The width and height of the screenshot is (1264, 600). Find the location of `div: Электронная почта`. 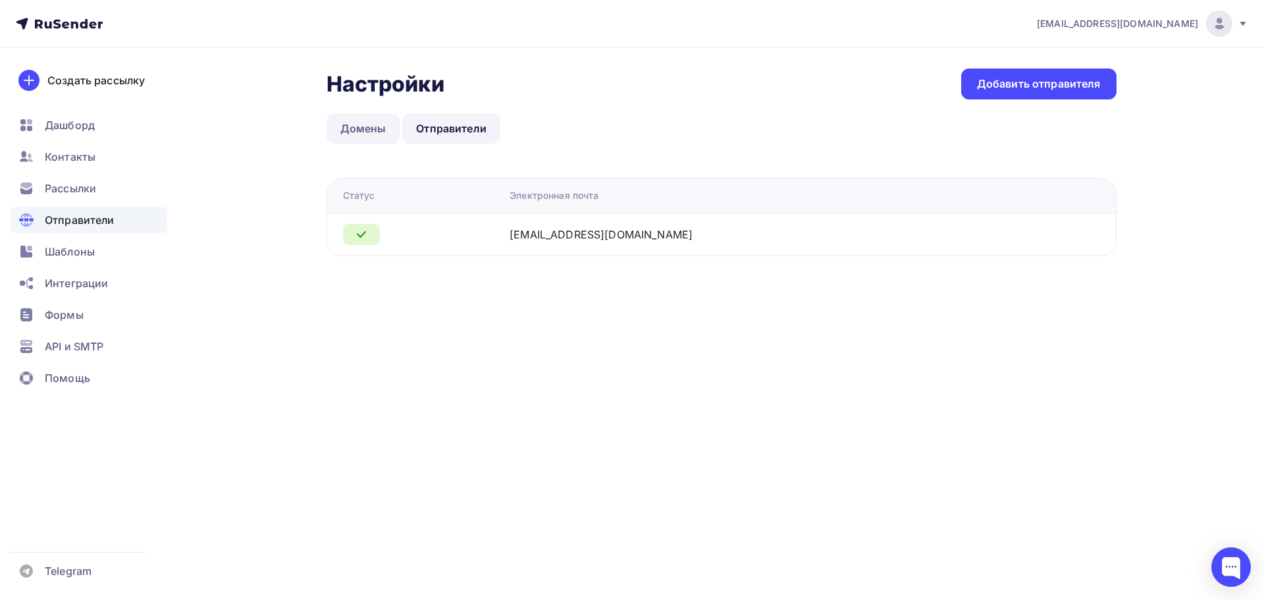

div: Электронная почта is located at coordinates (553, 195).